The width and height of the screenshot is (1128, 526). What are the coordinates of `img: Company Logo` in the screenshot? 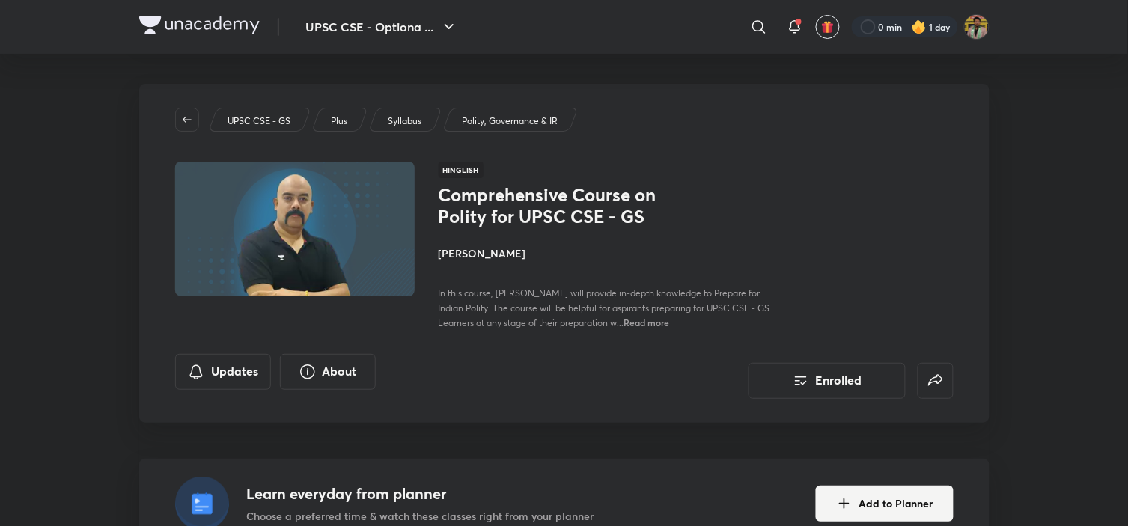 It's located at (199, 25).